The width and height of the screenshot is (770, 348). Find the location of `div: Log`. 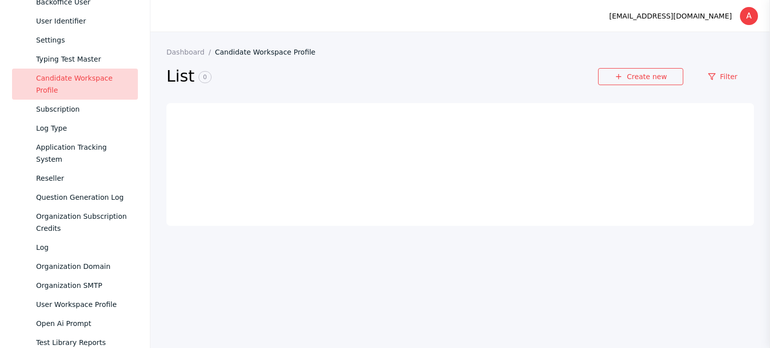

div: Log is located at coordinates (83, 248).